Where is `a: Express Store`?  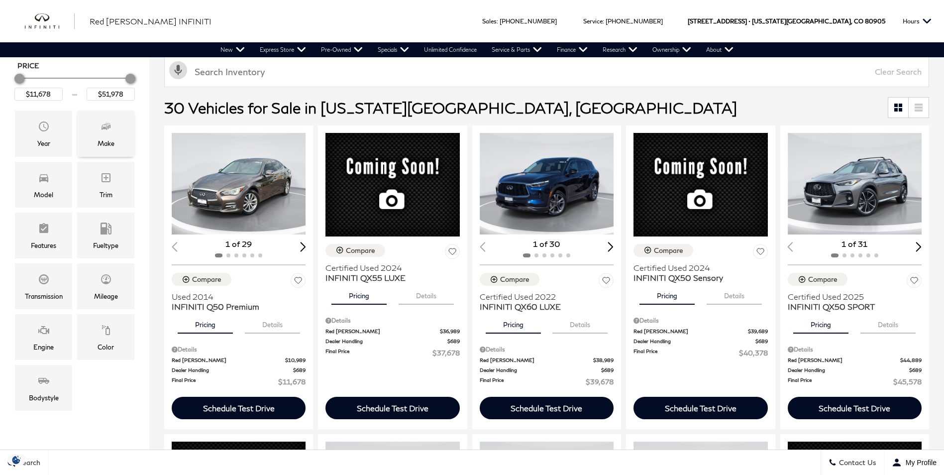 a: Express Store is located at coordinates (283, 50).